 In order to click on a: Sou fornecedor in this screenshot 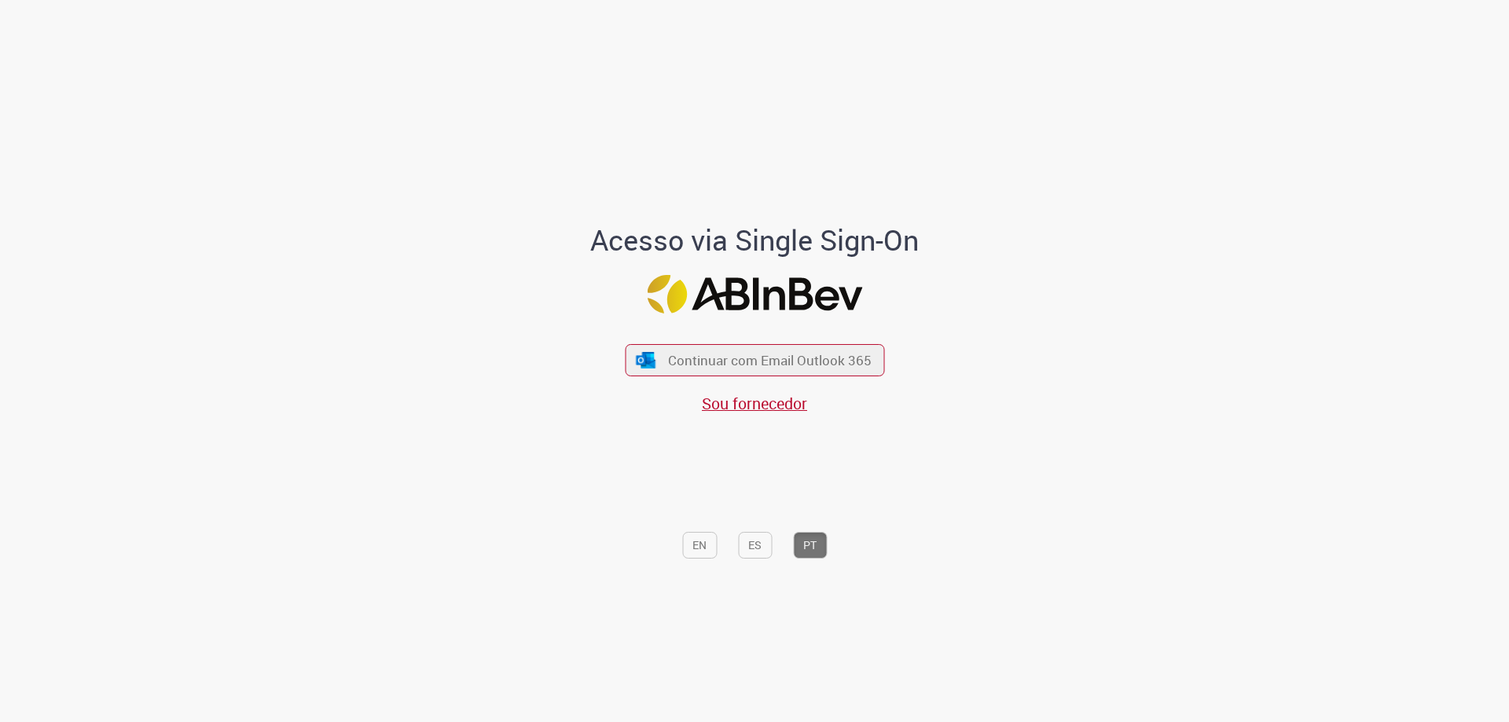, I will do `click(754, 403)`.